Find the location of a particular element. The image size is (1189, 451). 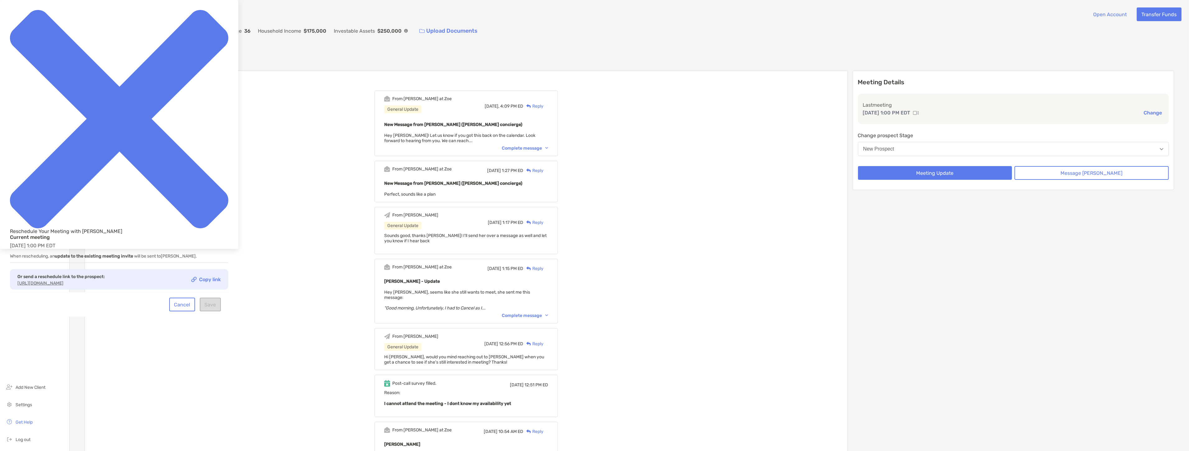

img: close modal icon is located at coordinates (119, 119).